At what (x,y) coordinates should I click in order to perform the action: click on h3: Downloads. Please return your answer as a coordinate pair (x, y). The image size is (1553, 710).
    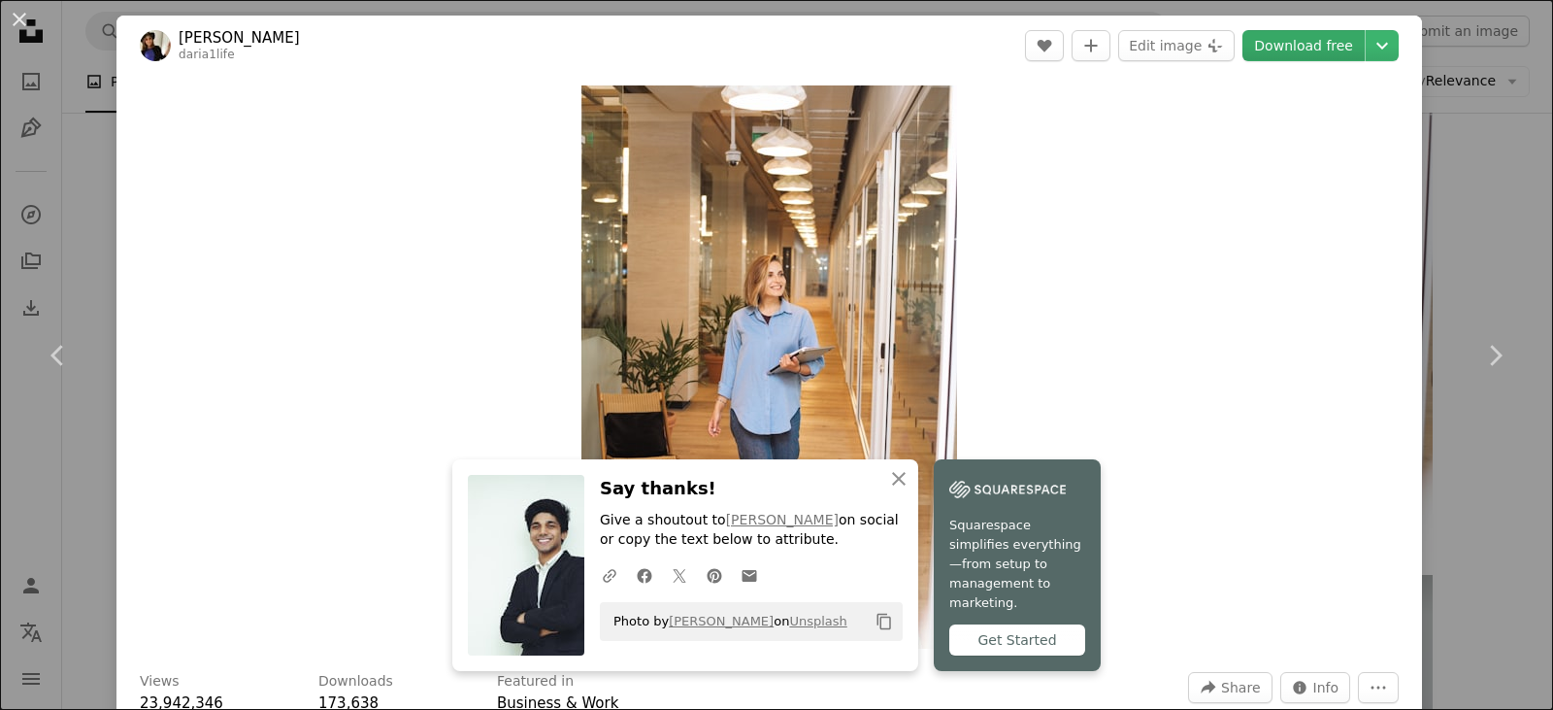
    Looking at the image, I should click on (355, 682).